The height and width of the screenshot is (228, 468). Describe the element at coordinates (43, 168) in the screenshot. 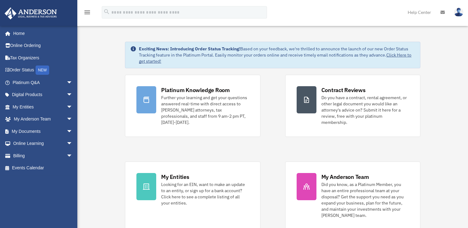

I see `a: Events Calendar` at that location.